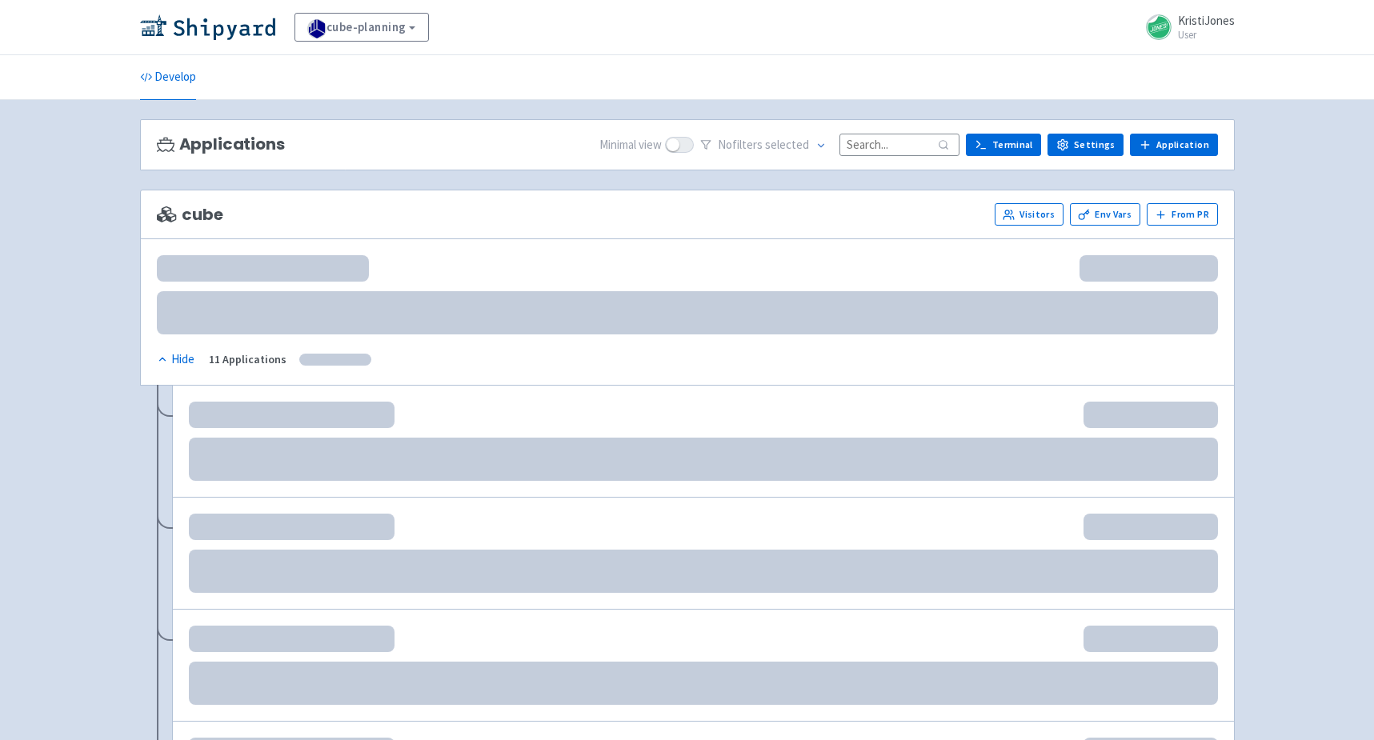 This screenshot has width=1374, height=740. Describe the element at coordinates (221, 144) in the screenshot. I see `h3: Applications` at that location.